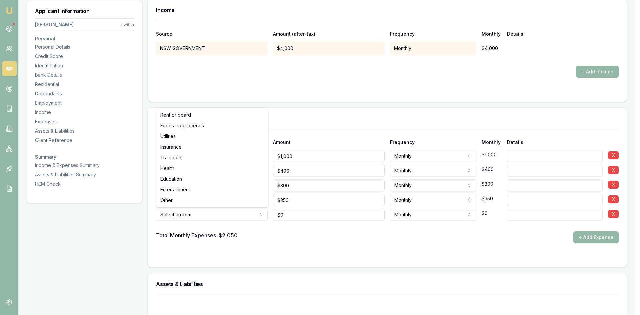 Image resolution: width=640 pixels, height=315 pixels. I want to click on span: Health, so click(167, 168).